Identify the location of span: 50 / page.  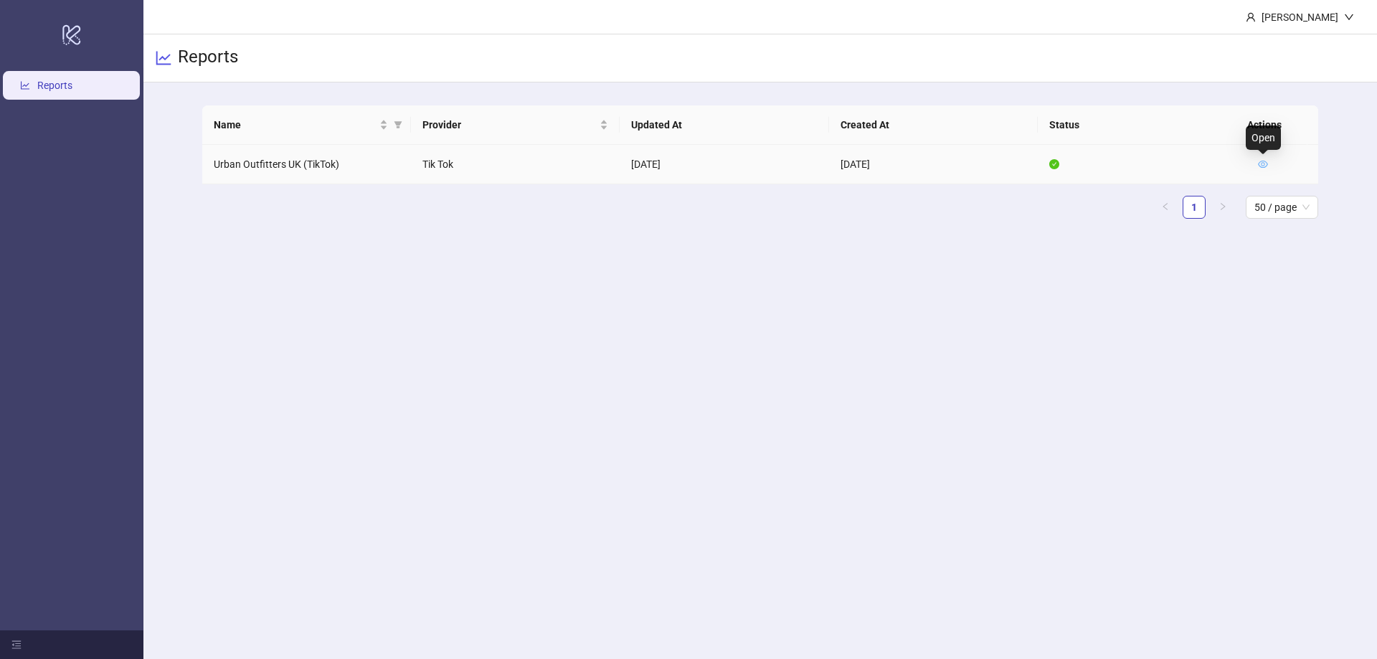
(1281, 207).